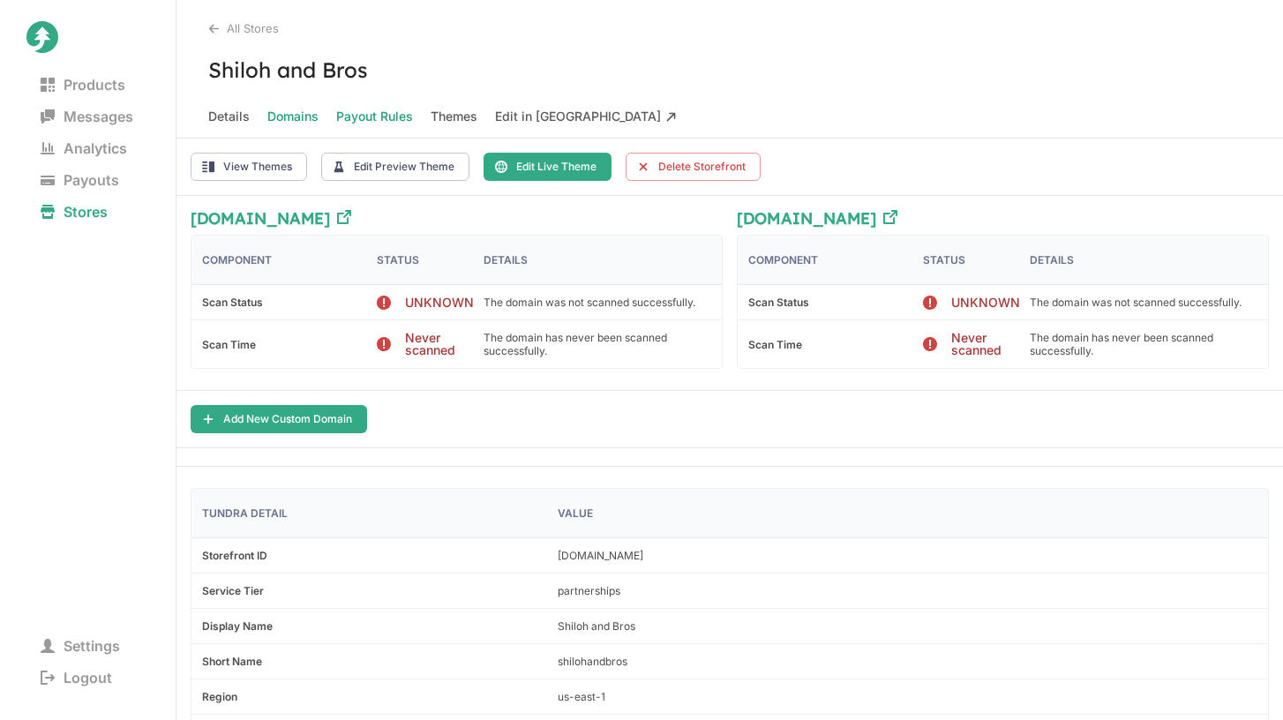 This screenshot has height=720, width=1283. I want to click on button: Edit Preview Theme, so click(395, 167).